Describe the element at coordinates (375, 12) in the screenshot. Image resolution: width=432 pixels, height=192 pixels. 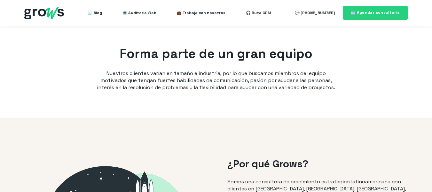
I see `span: 🗓️ Agendar consultoría` at that location.